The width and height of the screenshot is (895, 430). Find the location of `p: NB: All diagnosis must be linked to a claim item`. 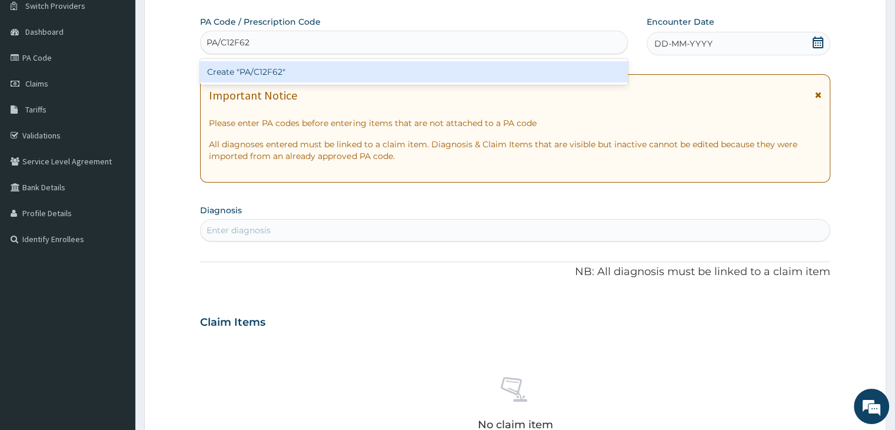

p: NB: All diagnosis must be linked to a claim item is located at coordinates (515, 272).